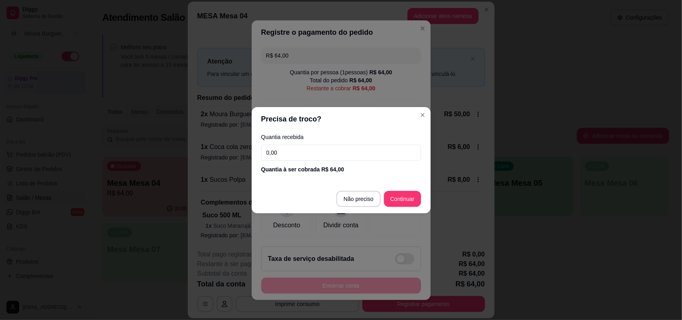 The width and height of the screenshot is (682, 320). What do you see at coordinates (358, 199) in the screenshot?
I see `button: Não preciso` at bounding box center [358, 199].